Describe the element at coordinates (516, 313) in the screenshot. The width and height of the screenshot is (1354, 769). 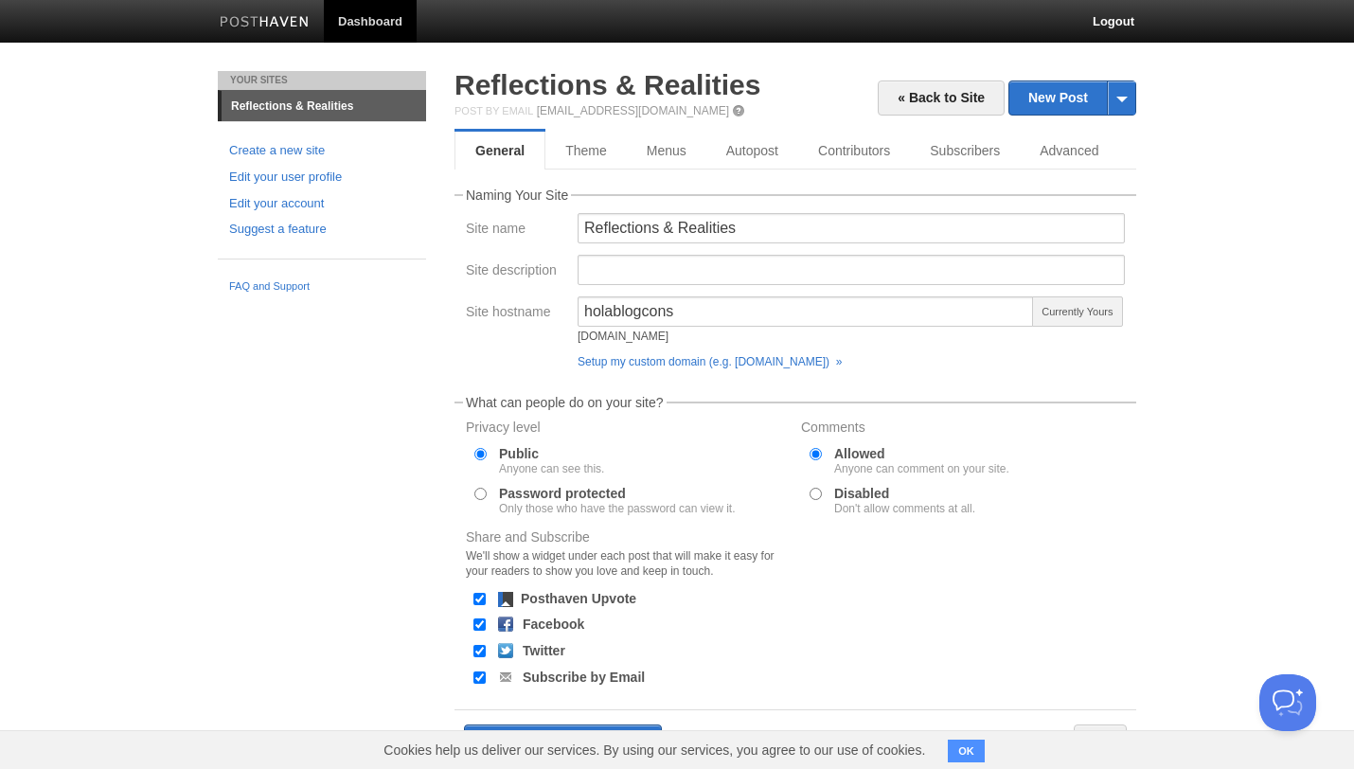
I see `label: Site hostname` at that location.